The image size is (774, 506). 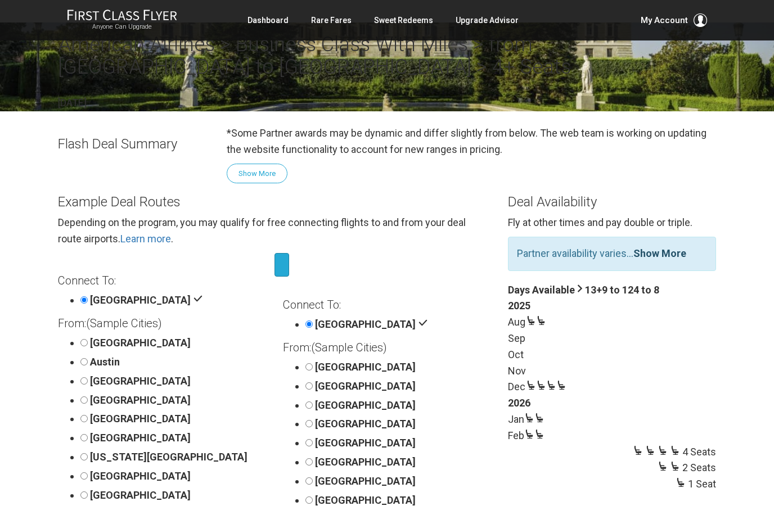 What do you see at coordinates (105, 362) in the screenshot?
I see `span: Austin` at bounding box center [105, 362].